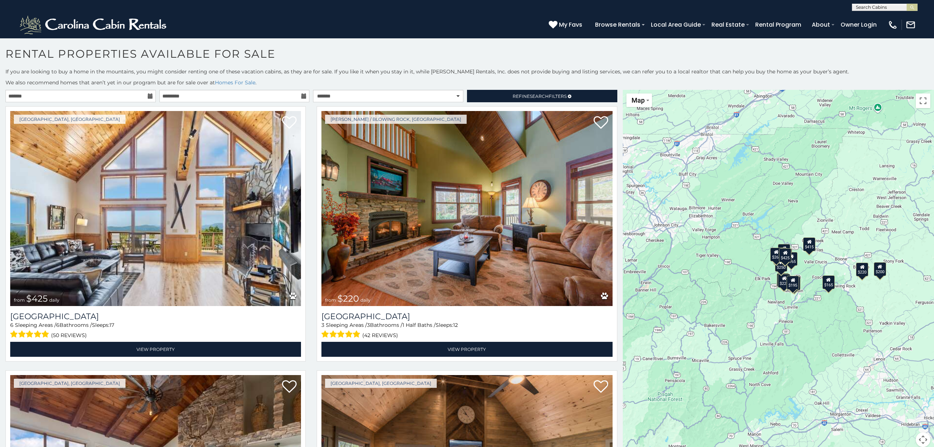 This screenshot has height=447, width=934. What do you see at coordinates (777, 254) in the screenshot?
I see `div: $265` at bounding box center [777, 254].